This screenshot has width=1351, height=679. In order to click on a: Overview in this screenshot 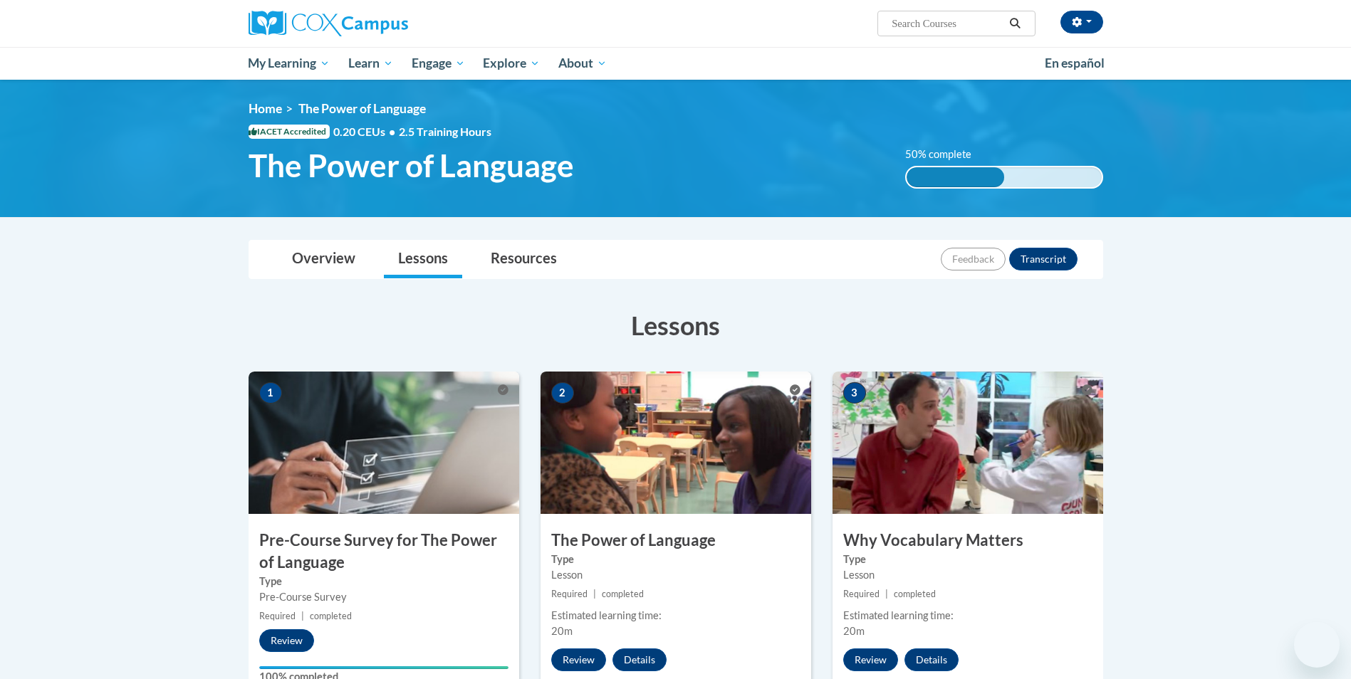, I will do `click(323, 259)`.